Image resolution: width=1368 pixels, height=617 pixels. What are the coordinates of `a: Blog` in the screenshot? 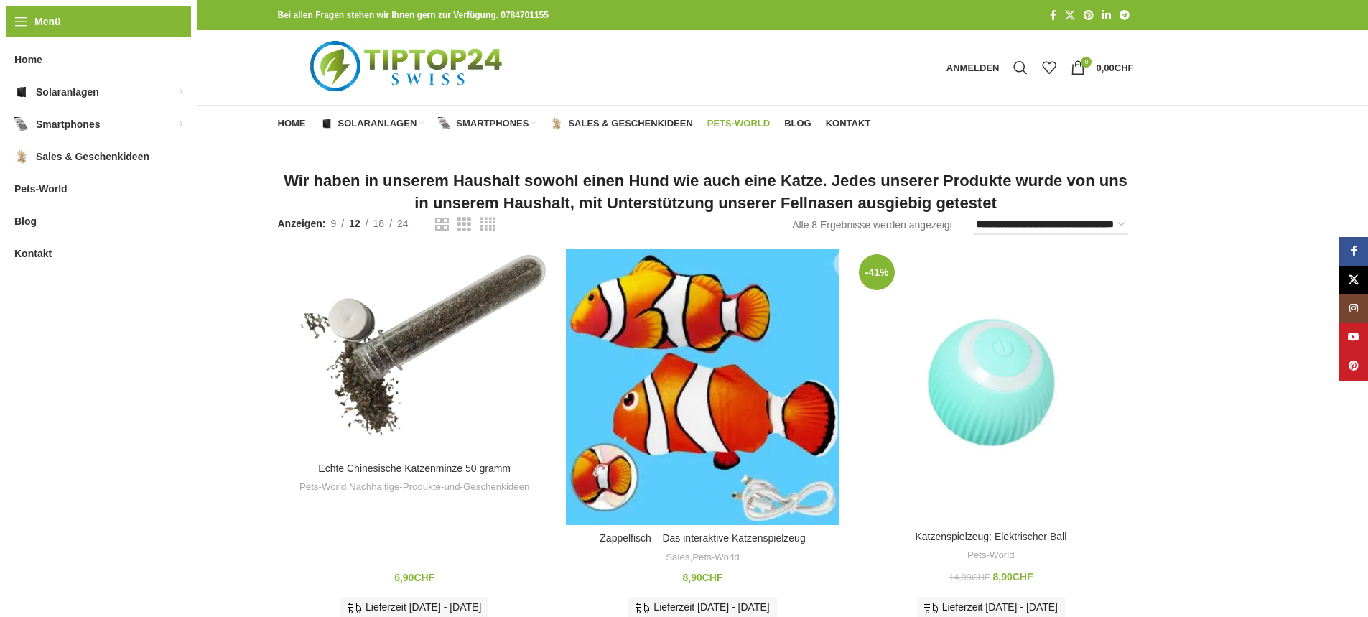 It's located at (798, 124).